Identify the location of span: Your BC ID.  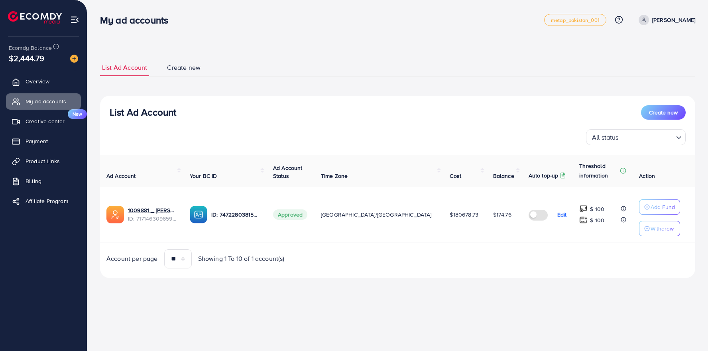
(203, 176).